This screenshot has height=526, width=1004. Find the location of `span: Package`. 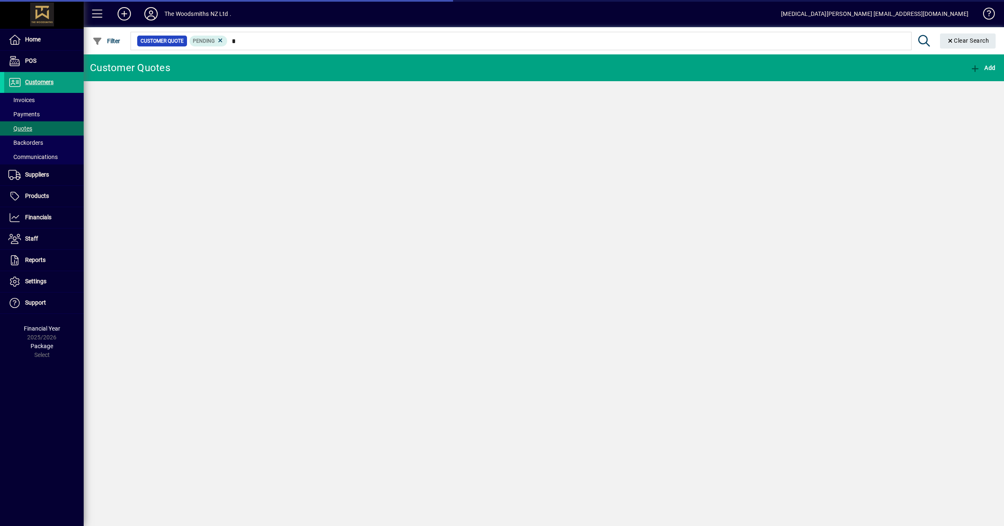

span: Package is located at coordinates (42, 346).